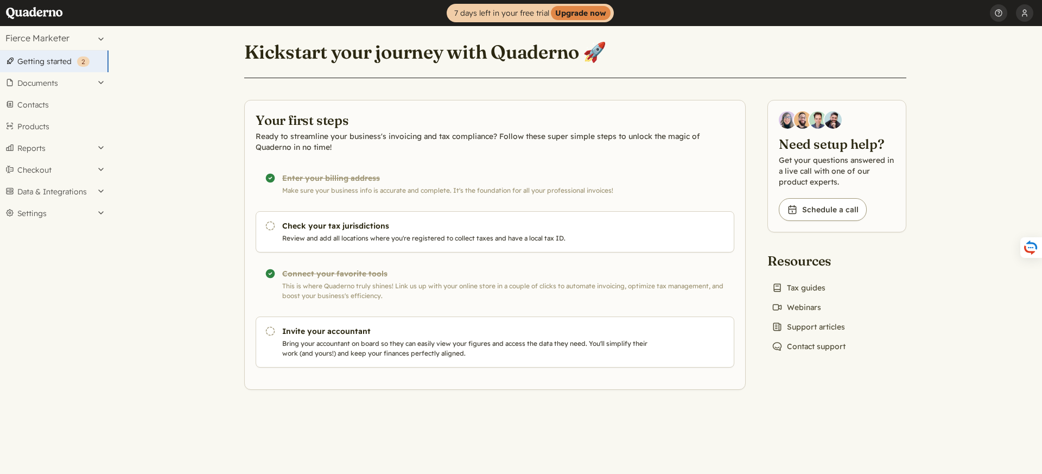  What do you see at coordinates (425, 52) in the screenshot?
I see `h1: Kickstart your journey with Quaderno 🚀` at bounding box center [425, 52].